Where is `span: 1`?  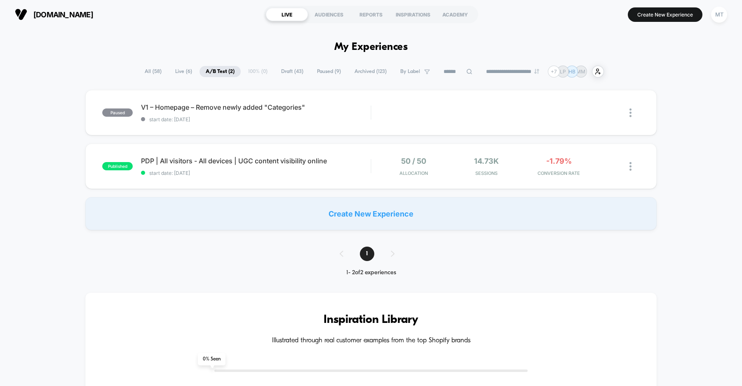 span: 1 is located at coordinates (367, 253).